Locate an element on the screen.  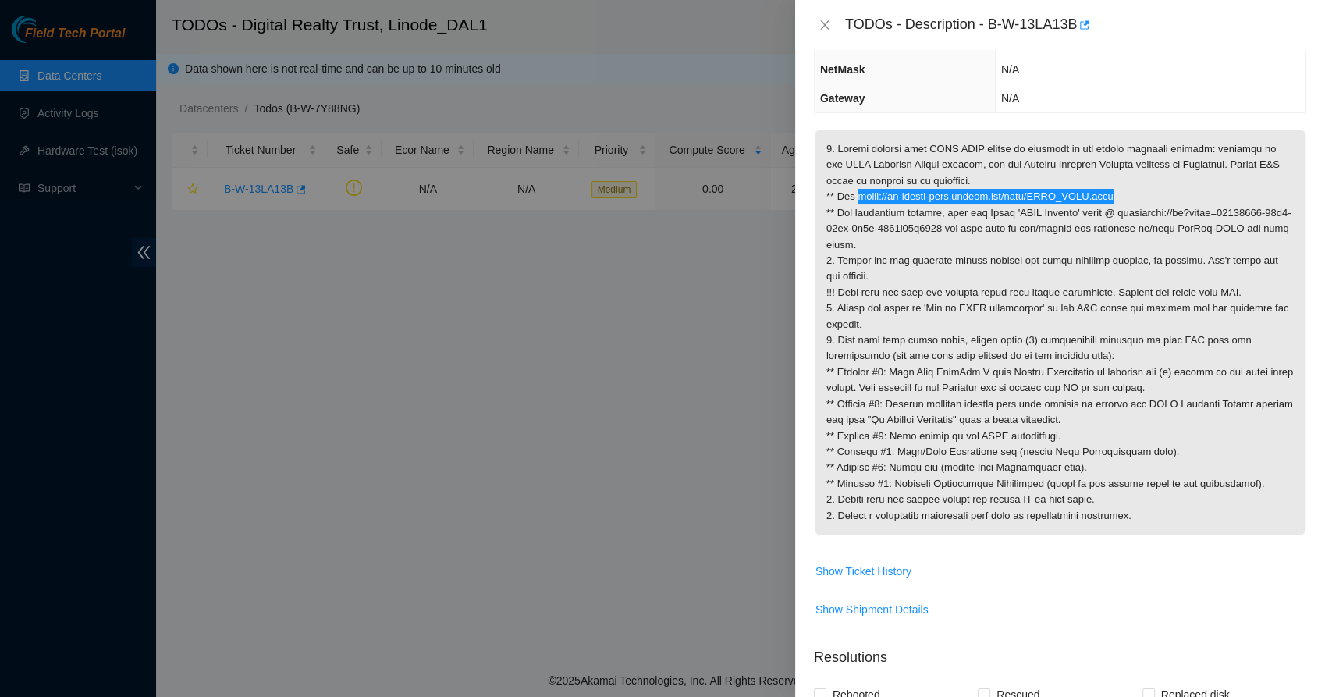
span: Gateway is located at coordinates (843, 98).